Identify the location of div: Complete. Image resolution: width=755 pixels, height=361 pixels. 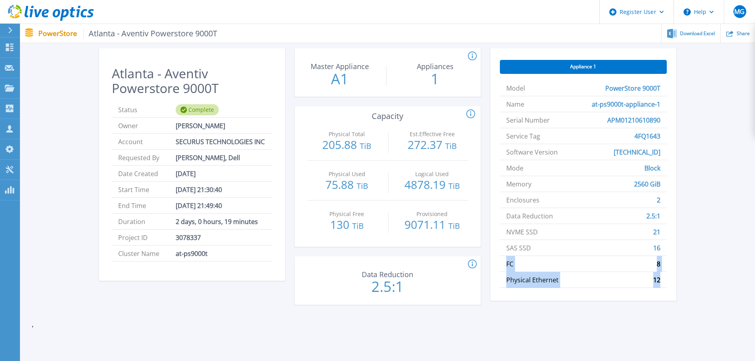
(197, 110).